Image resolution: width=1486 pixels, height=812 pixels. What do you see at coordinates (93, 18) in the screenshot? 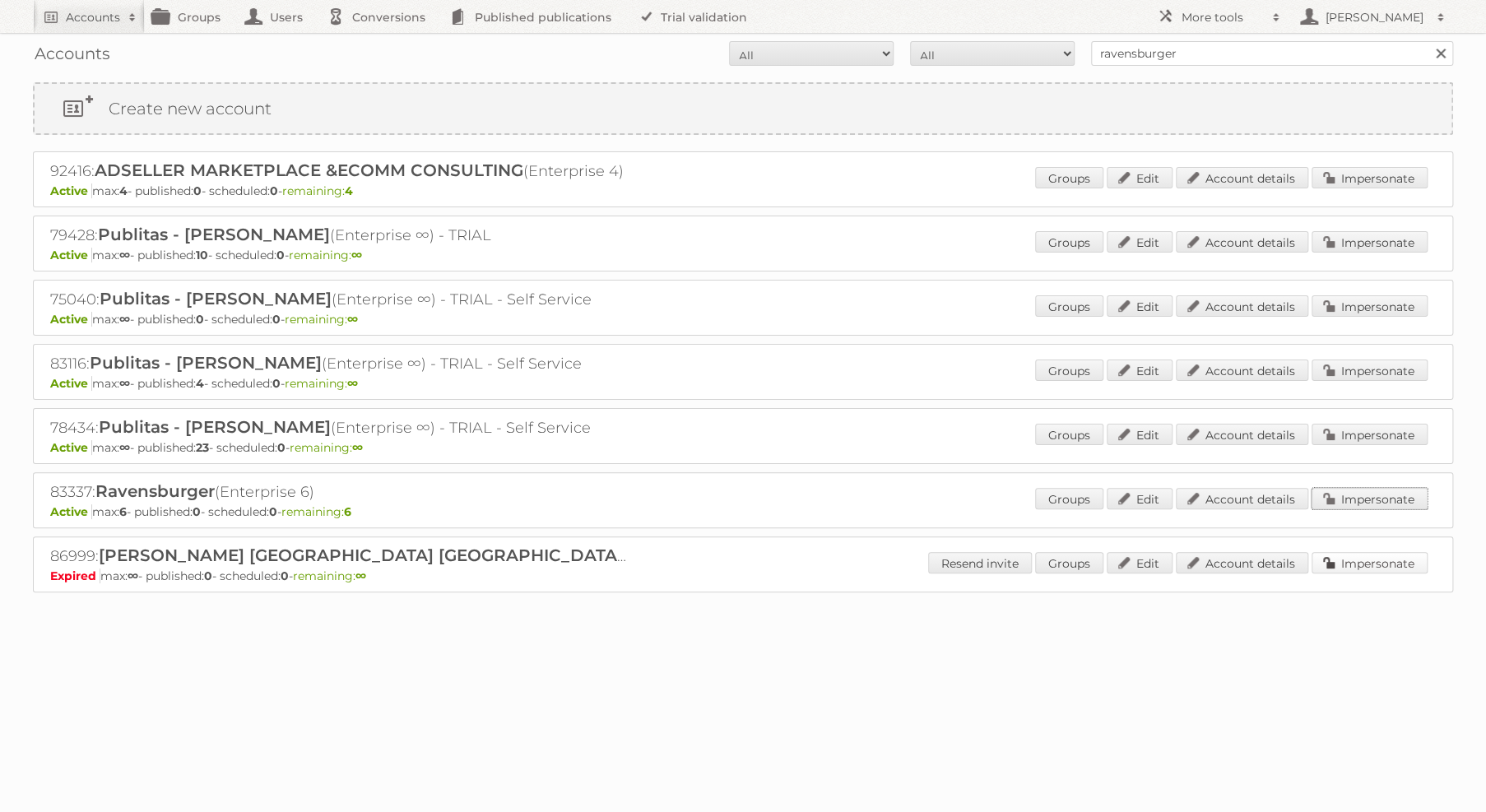
I see `h2: Accounts` at bounding box center [93, 18].